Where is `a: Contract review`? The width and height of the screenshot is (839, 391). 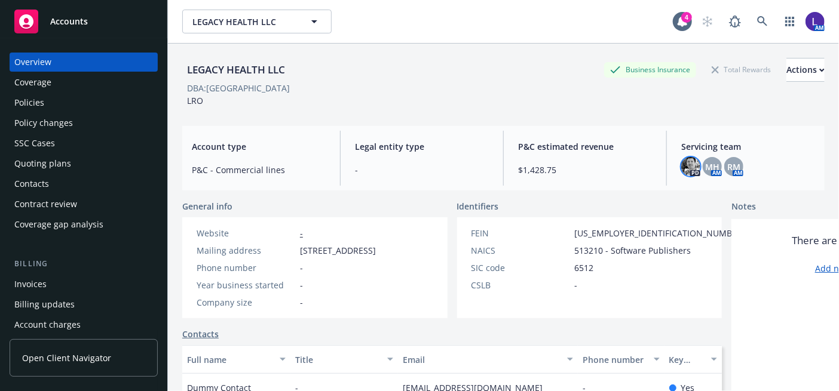
a: Contract review is located at coordinates (84, 204).